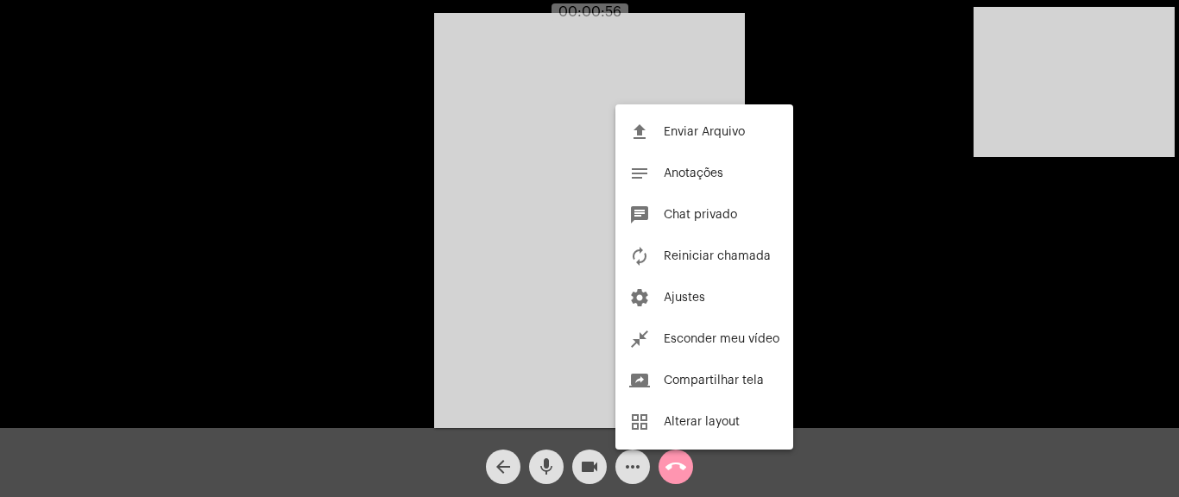 The width and height of the screenshot is (1179, 497). I want to click on mat-icon: chat, so click(640, 215).